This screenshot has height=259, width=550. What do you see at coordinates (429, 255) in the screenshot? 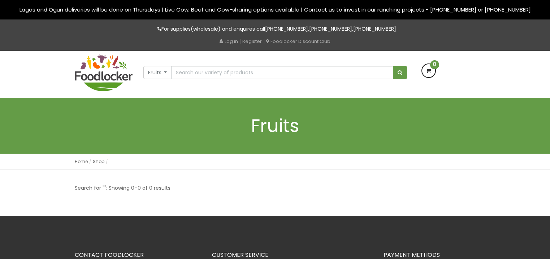
I see `h3: PAYMENT METHODS` at bounding box center [429, 255].